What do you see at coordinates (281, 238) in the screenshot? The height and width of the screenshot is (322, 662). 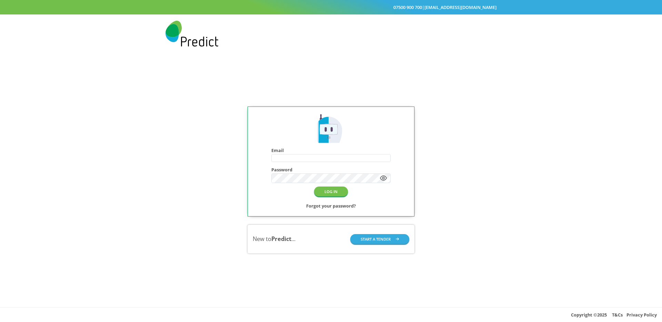 I see `b: Predict` at bounding box center [281, 238].